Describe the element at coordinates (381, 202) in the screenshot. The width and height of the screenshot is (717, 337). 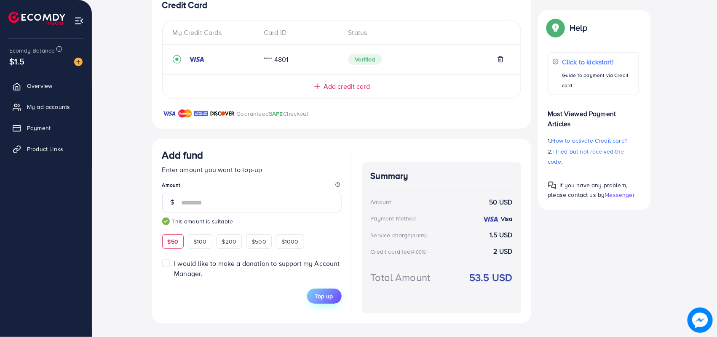
I see `div: Amount` at that location.